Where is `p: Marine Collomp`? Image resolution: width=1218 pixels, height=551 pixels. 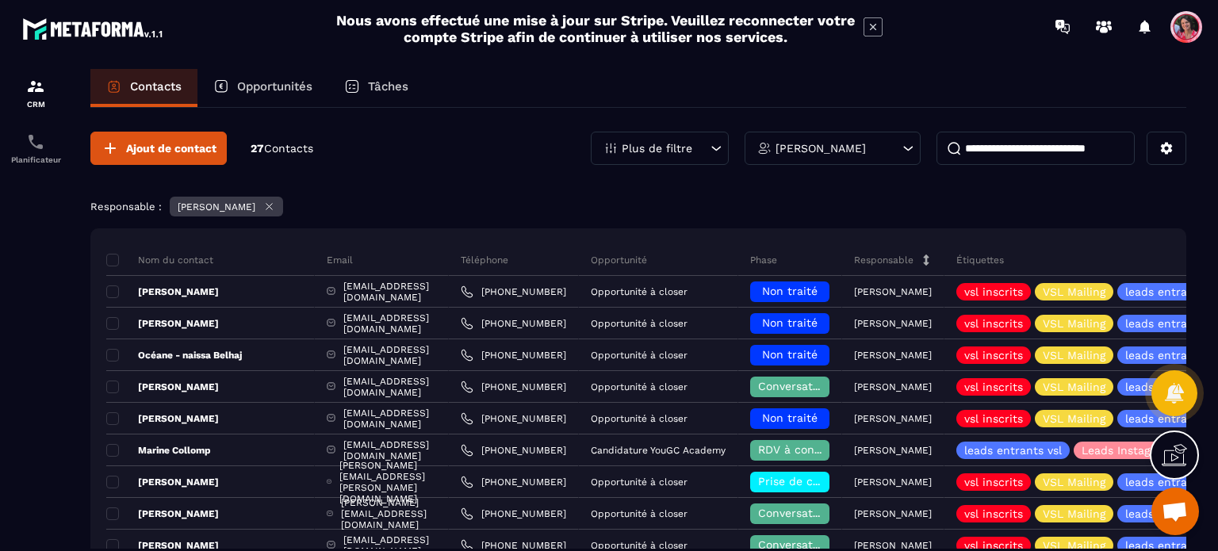
p: Marine Collomp is located at coordinates (159, 450).